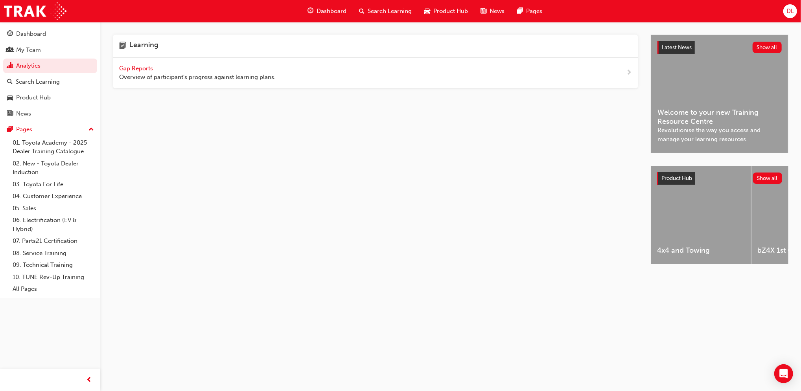 This screenshot has height=391, width=801. Describe the element at coordinates (35, 11) in the screenshot. I see `a: Trak` at that location.